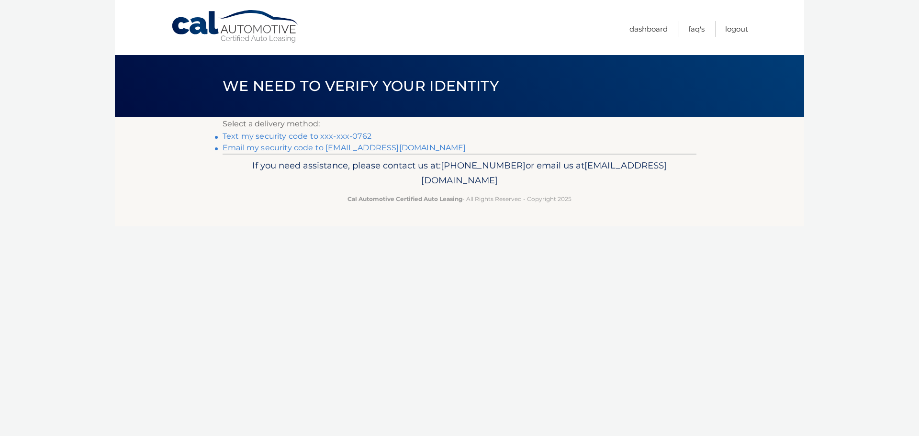 The width and height of the screenshot is (919, 436). Describe the element at coordinates (649, 29) in the screenshot. I see `a: Dashboard` at that location.